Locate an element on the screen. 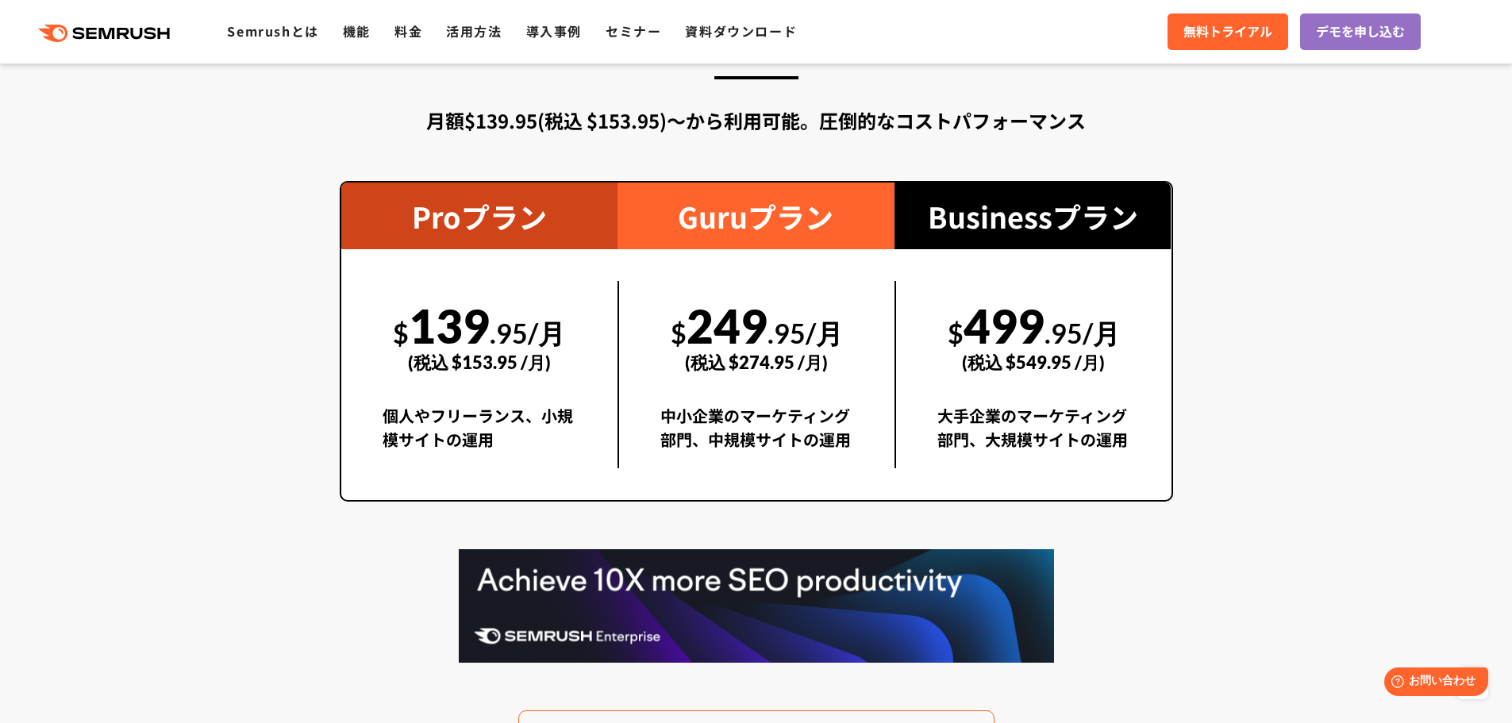  div: 個人やフリーランス、小規模サイトの運用 is located at coordinates (480, 436).